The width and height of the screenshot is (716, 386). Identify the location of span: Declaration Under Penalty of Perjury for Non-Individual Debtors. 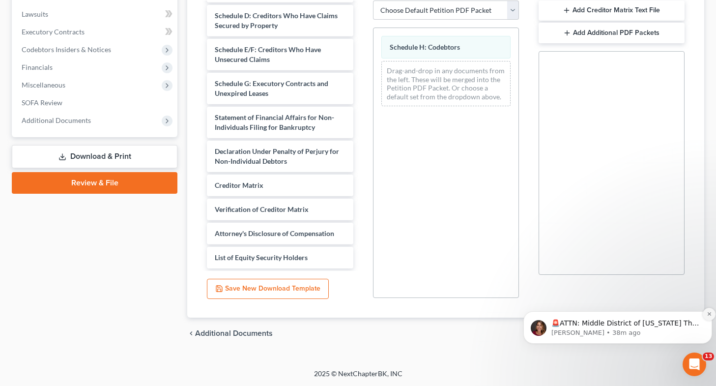
(277, 156).